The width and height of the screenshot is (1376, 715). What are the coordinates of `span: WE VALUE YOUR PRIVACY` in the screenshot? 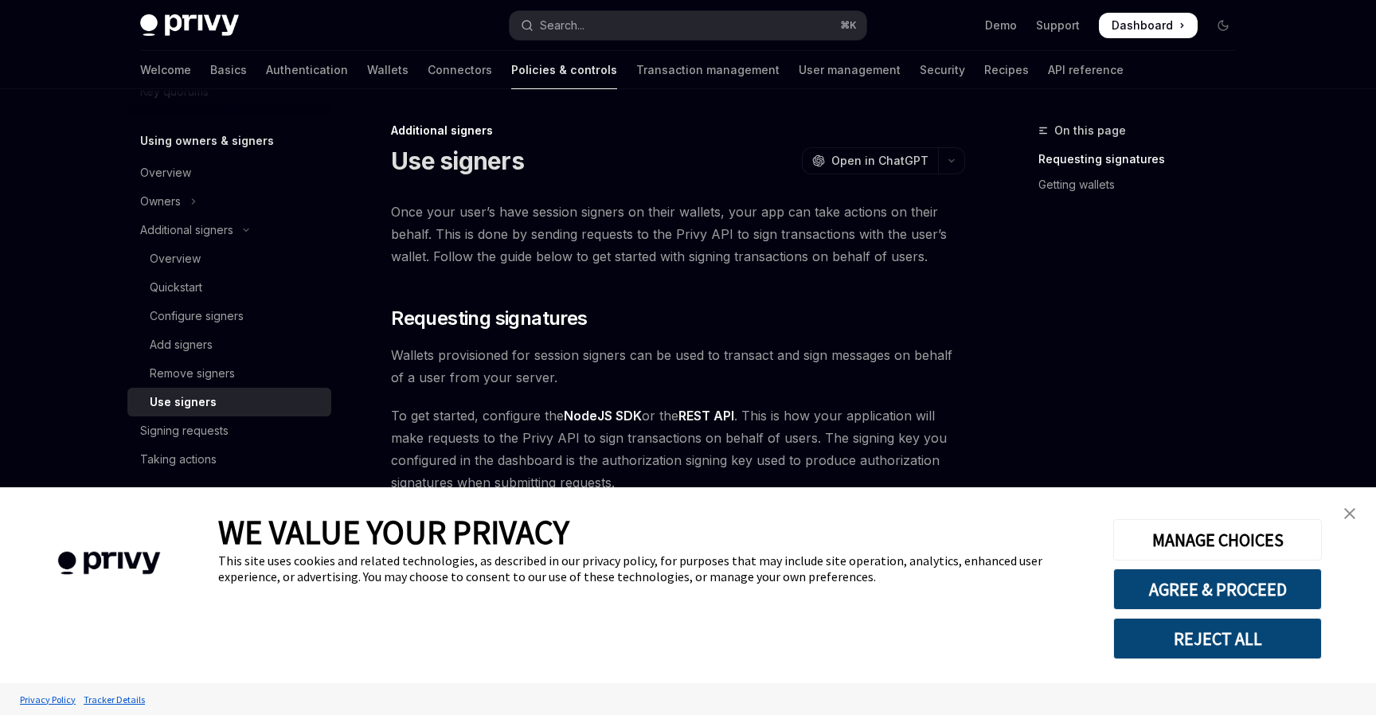 It's located at (393, 532).